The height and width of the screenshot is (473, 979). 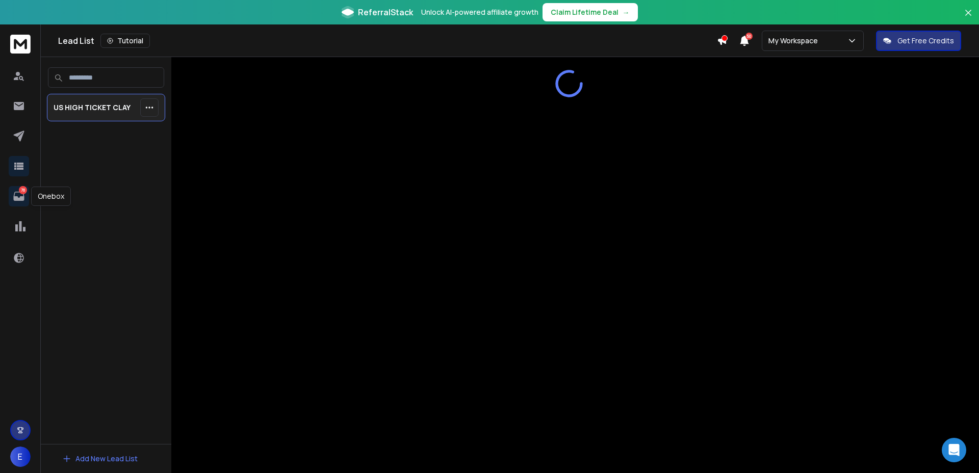 What do you see at coordinates (749, 36) in the screenshot?
I see `span: 50` at bounding box center [749, 36].